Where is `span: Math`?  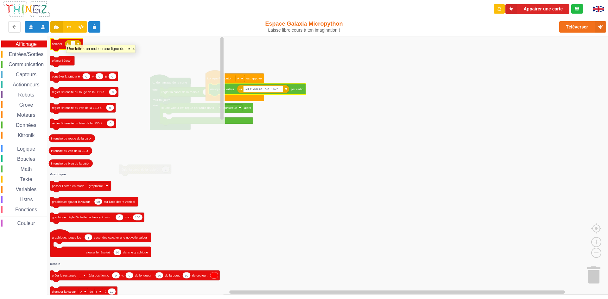
span: Math is located at coordinates (26, 169).